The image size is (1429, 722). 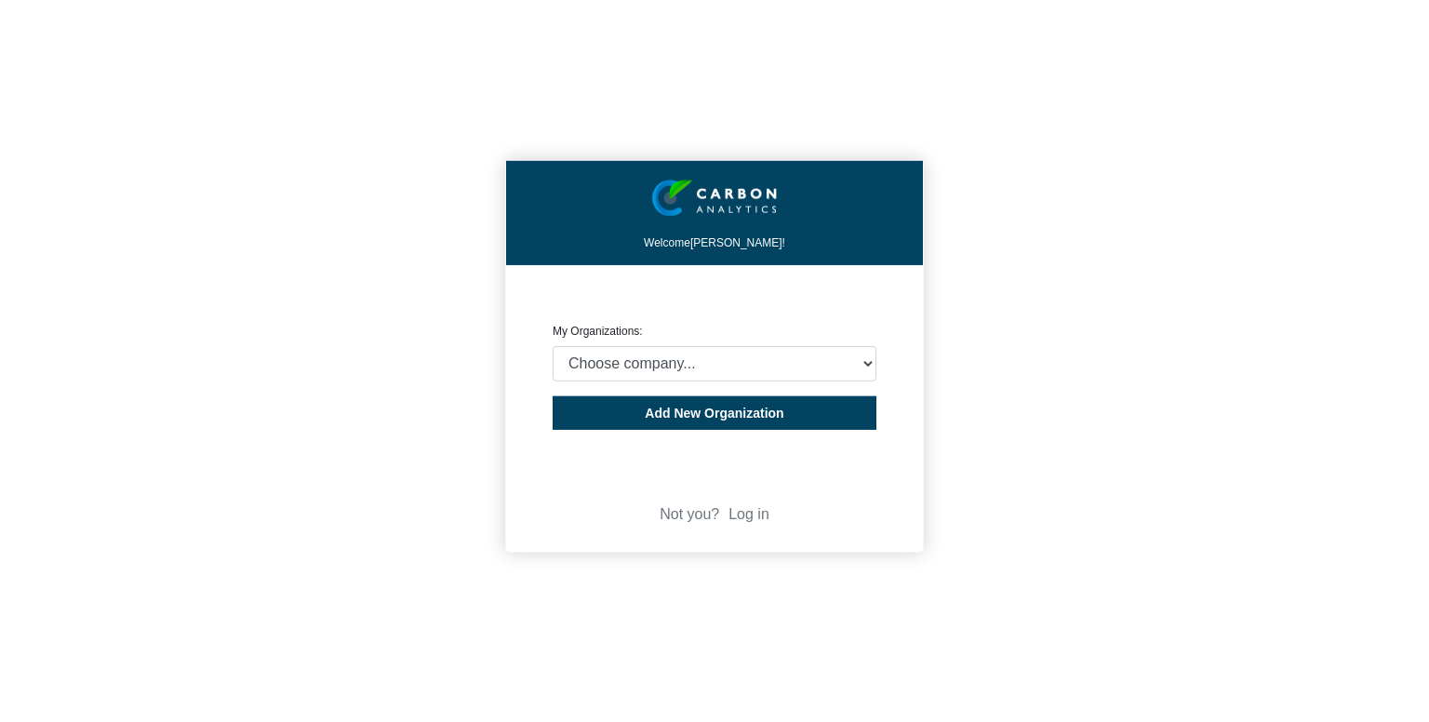 I want to click on span: Add New Organization, so click(x=713, y=413).